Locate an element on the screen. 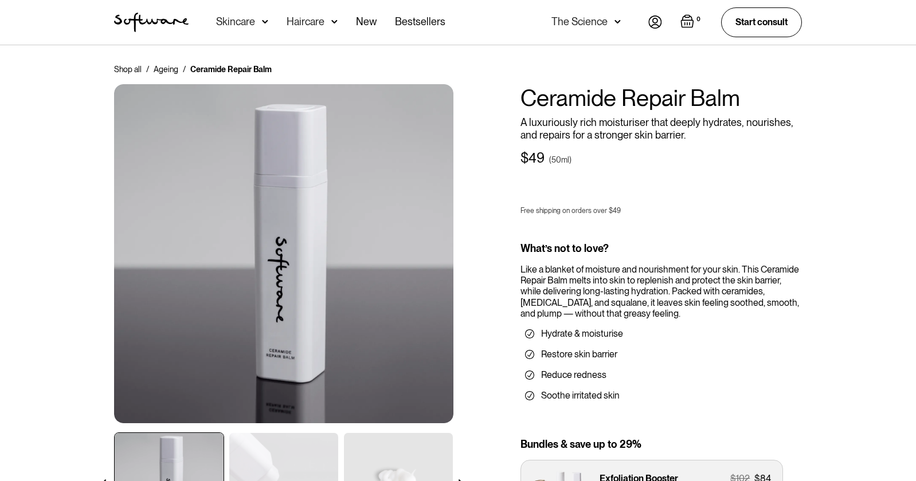 The image size is (916, 481). div: Like a blanket of moisture and nourishment for your skin. This Ceramide Repair Balm melts into sk... is located at coordinates (661, 292).